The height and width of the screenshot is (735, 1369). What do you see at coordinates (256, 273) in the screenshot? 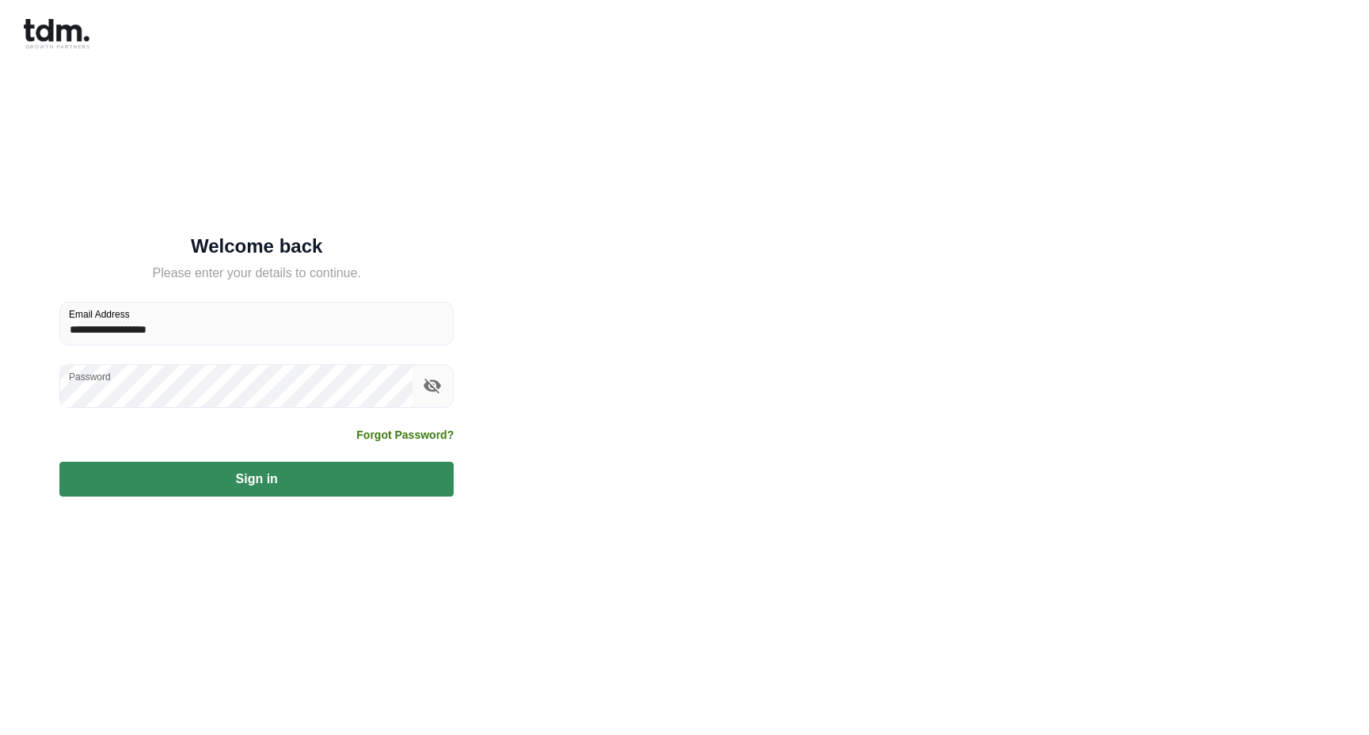
I see `h5: Please enter your details to continue.` at bounding box center [256, 273].